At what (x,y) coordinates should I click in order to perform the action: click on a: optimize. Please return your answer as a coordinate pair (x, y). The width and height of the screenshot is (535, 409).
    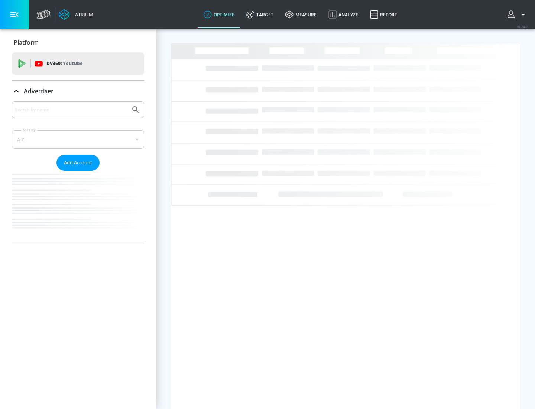
    Looking at the image, I should click on (219, 14).